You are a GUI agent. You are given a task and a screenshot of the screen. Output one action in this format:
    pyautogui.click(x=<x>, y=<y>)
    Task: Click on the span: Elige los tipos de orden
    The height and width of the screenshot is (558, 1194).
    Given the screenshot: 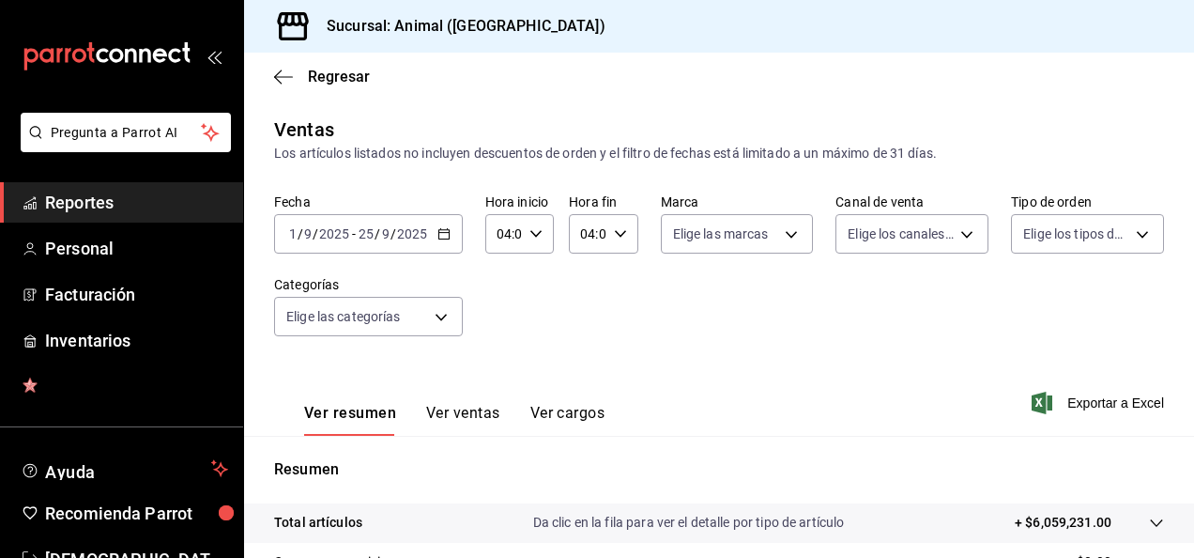 What is the action you would take?
    pyautogui.click(x=1076, y=234)
    